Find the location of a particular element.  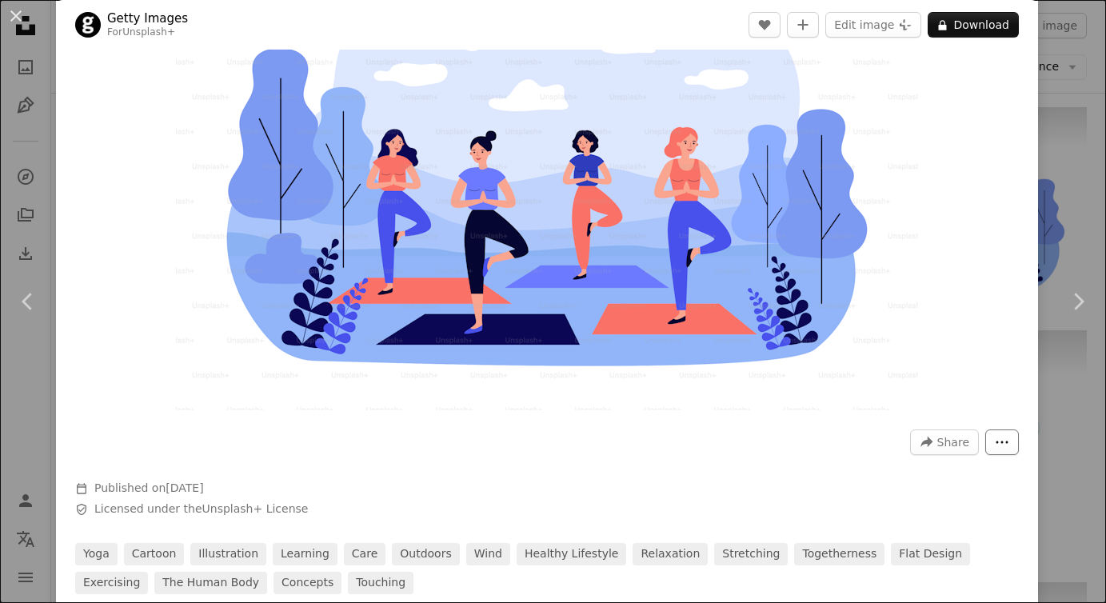

img: Go to Getty Images's profile is located at coordinates (88, 25).